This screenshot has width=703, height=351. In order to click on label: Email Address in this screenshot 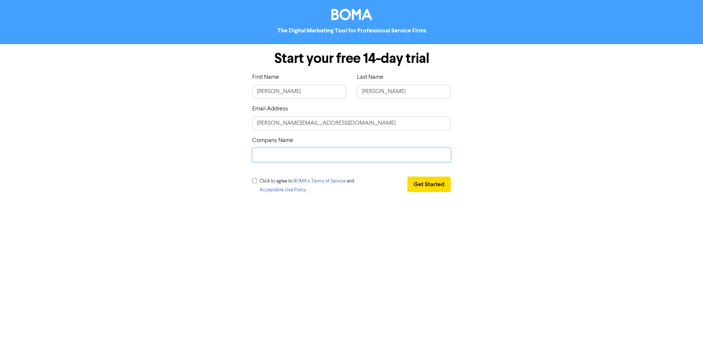, I will do `click(270, 109)`.